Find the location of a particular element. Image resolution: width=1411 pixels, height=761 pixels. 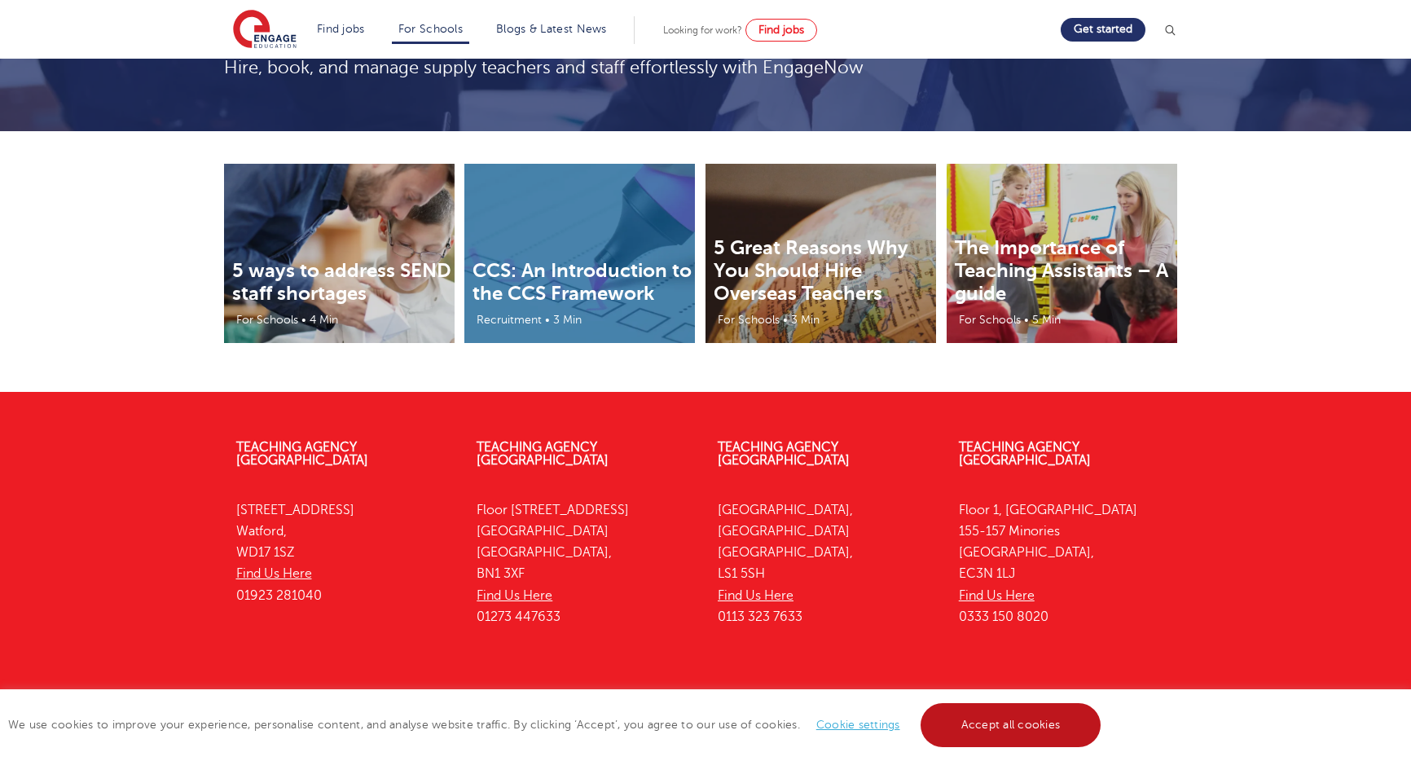

a: Blogs & Latest News is located at coordinates (552, 29).